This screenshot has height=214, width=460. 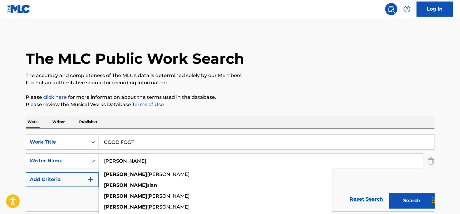 What do you see at coordinates (391, 9) in the screenshot?
I see `img: search` at bounding box center [391, 9].